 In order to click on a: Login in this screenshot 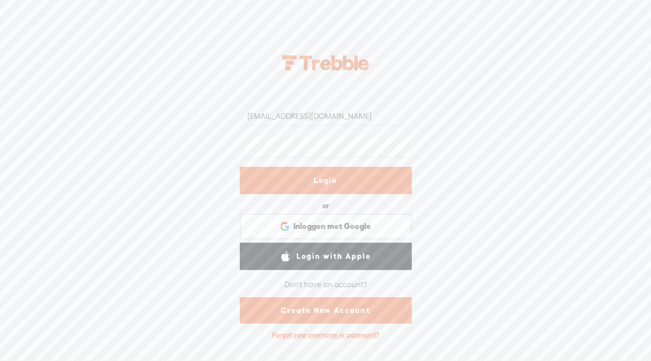, I will do `click(326, 181)`.